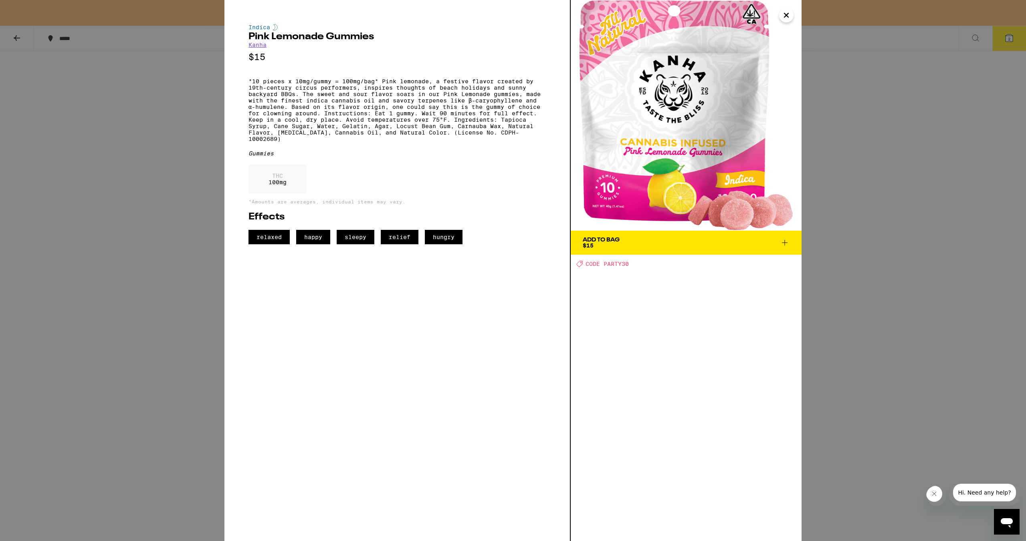 The height and width of the screenshot is (541, 1026). What do you see at coordinates (355, 237) in the screenshot?
I see `span: sleepy` at bounding box center [355, 237].